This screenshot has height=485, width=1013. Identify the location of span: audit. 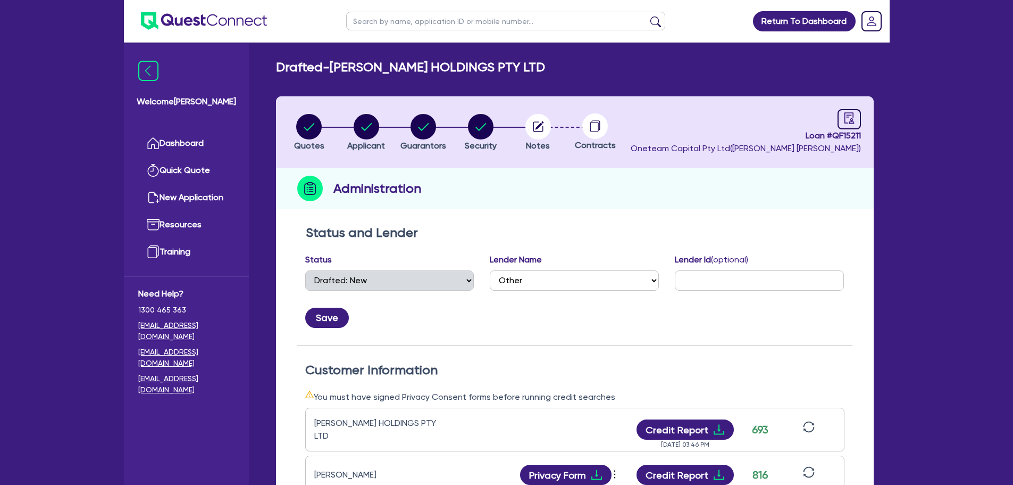
(849, 118).